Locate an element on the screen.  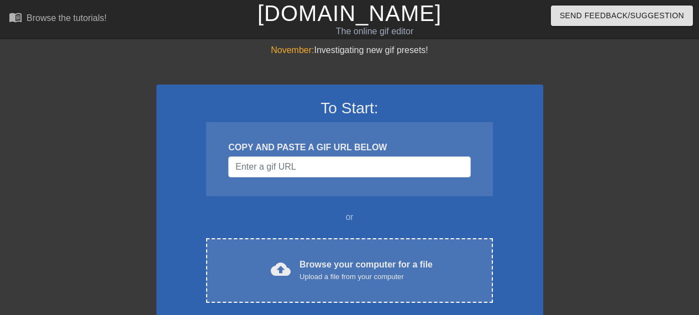
button: Send Feedback/Suggestion is located at coordinates (622, 15).